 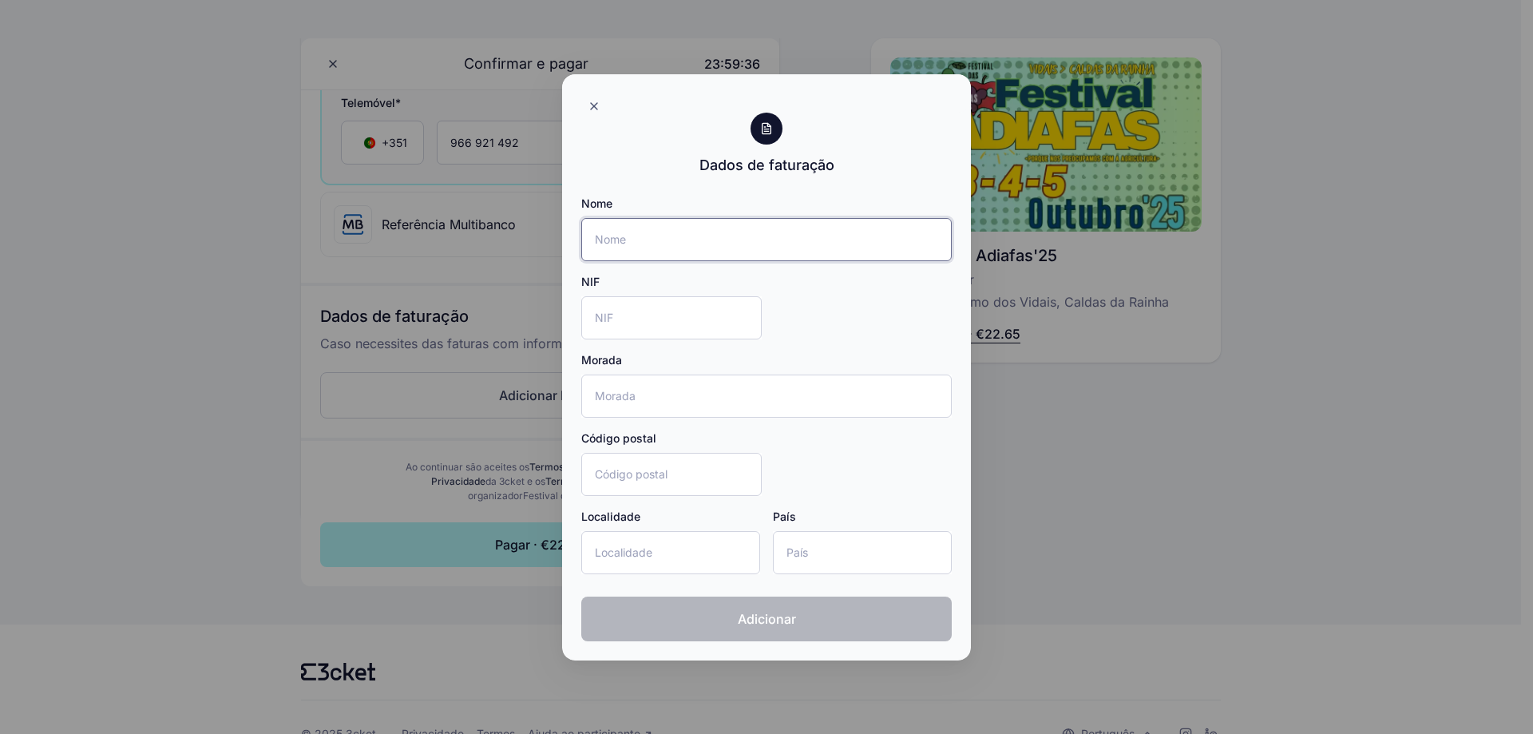 I want to click on label: Nome, so click(x=596, y=204).